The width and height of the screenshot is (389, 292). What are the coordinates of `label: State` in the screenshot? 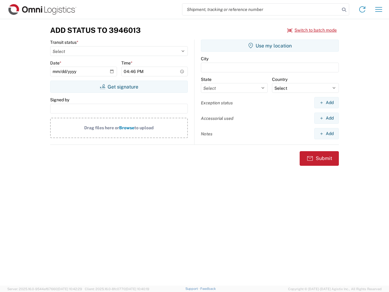 It's located at (206, 79).